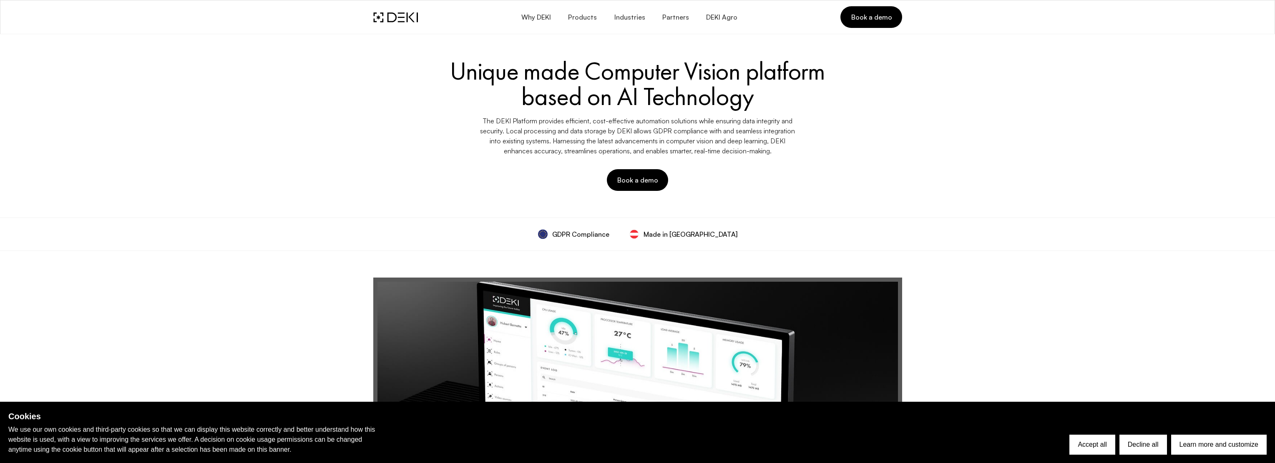 The width and height of the screenshot is (1275, 463). Describe the element at coordinates (543, 234) in the screenshot. I see `img: GDPR_Compliance.Dbdrw_P_.svg` at that location.